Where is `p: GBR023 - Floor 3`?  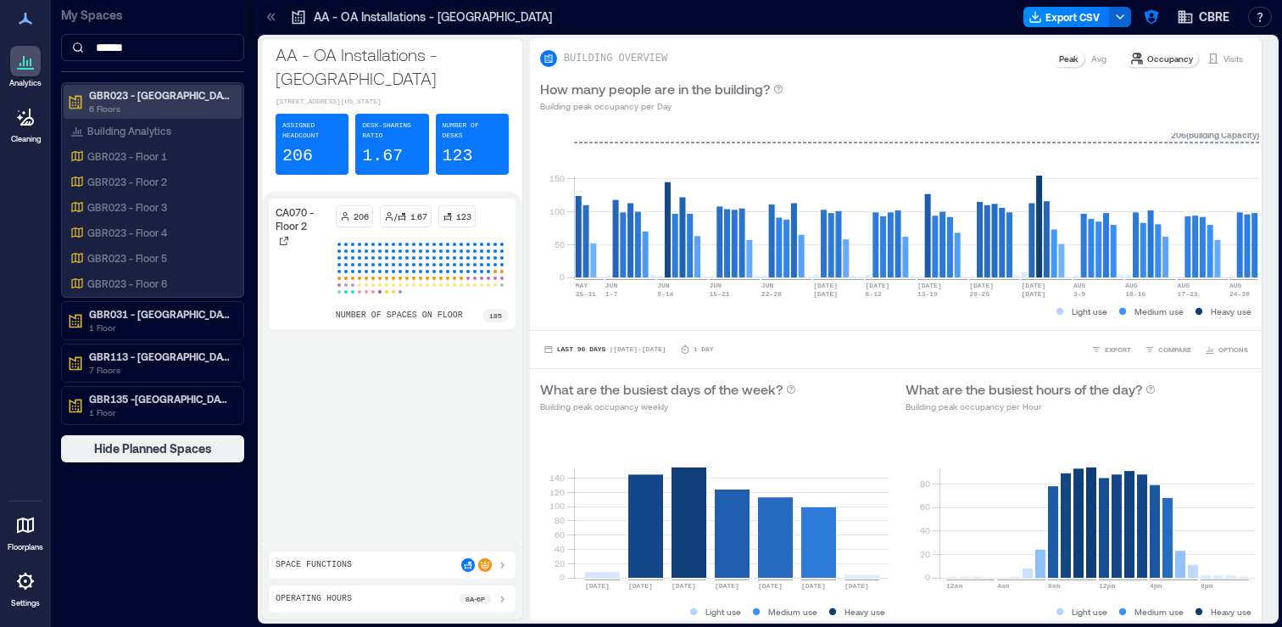
p: GBR023 - Floor 3 is located at coordinates (127, 207).